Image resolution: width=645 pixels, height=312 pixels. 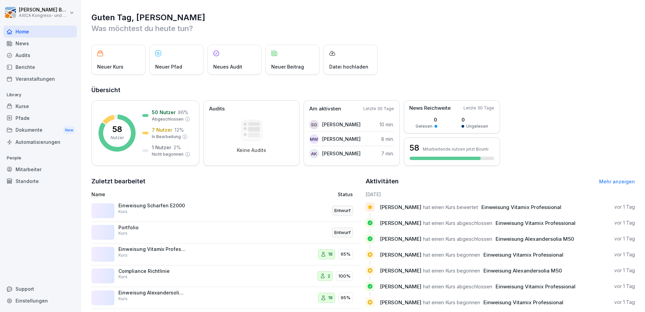 What do you see at coordinates (40, 142) in the screenshot?
I see `div: Automatisierungen` at bounding box center [40, 142].